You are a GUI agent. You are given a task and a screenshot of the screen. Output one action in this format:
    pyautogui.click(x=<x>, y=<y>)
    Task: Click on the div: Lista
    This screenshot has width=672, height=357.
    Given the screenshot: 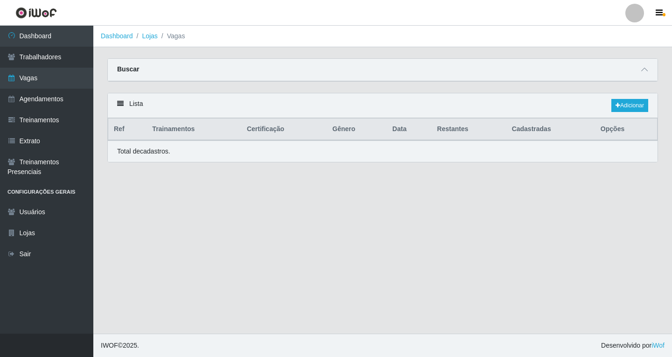 What is the action you would take?
    pyautogui.click(x=383, y=105)
    